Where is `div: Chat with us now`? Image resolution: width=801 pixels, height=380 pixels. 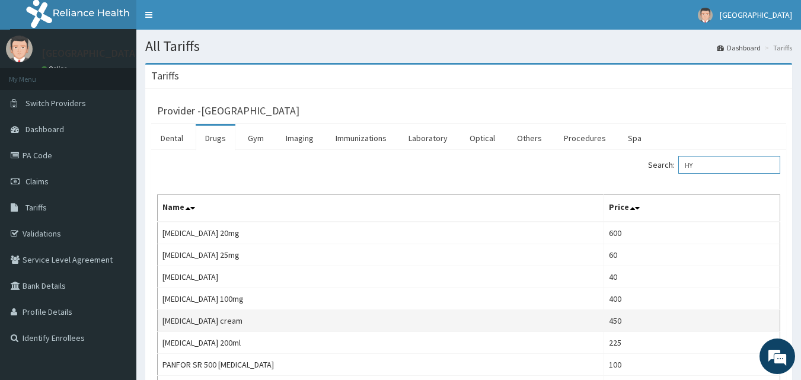
div: Chat with us now is located at coordinates (130, 74).